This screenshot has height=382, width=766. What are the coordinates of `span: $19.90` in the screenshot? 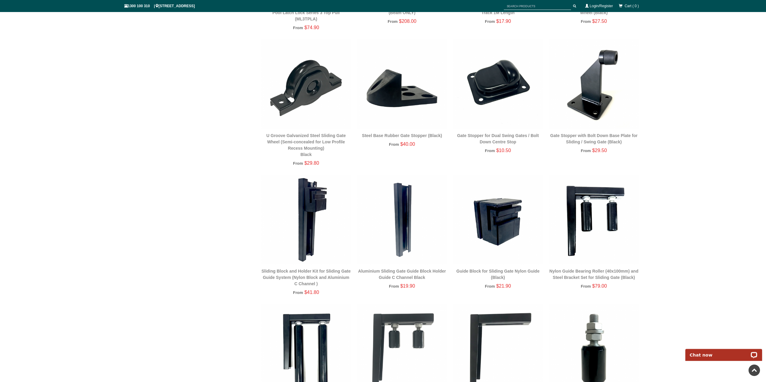 It's located at (407, 286).